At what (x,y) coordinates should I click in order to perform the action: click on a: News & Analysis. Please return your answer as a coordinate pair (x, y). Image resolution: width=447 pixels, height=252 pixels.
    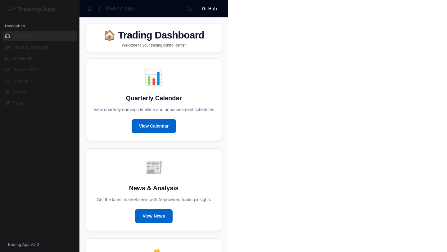
    Looking at the image, I should click on (39, 47).